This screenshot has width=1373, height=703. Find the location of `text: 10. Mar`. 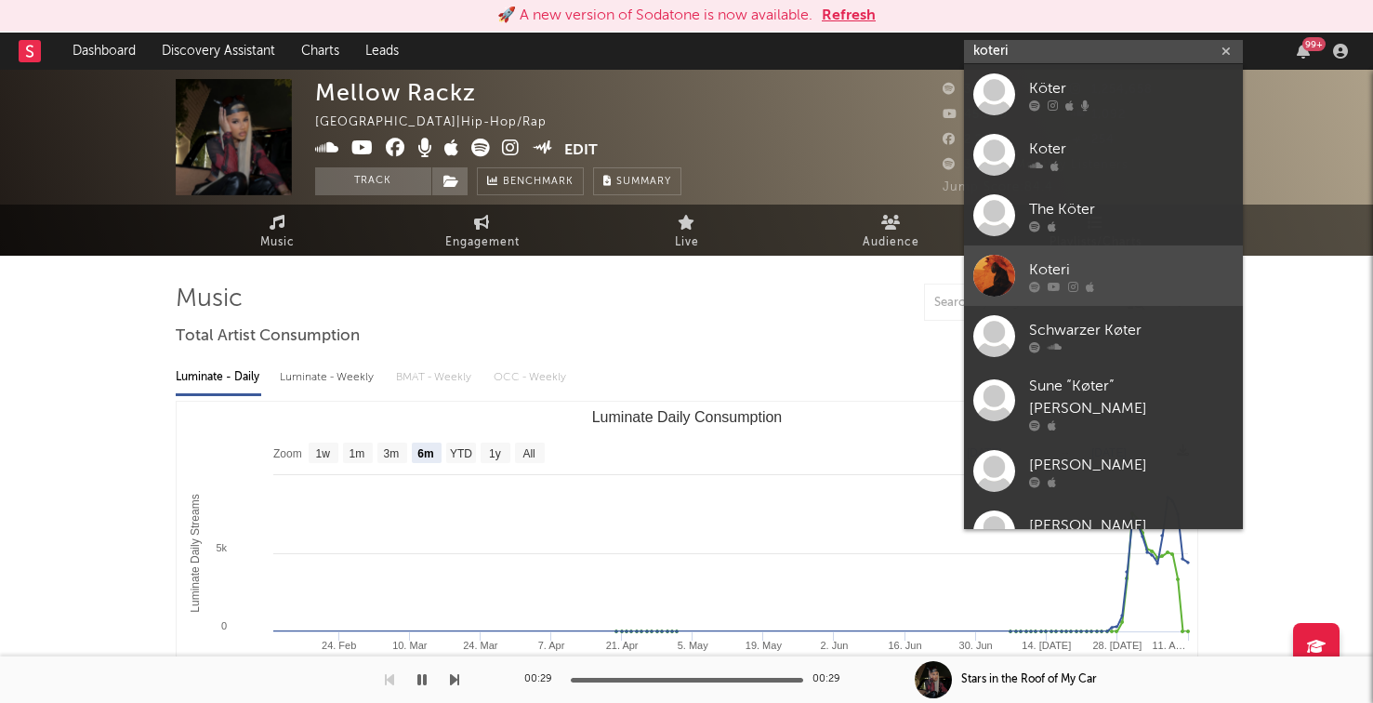

text: 10. Mar is located at coordinates (410, 645).